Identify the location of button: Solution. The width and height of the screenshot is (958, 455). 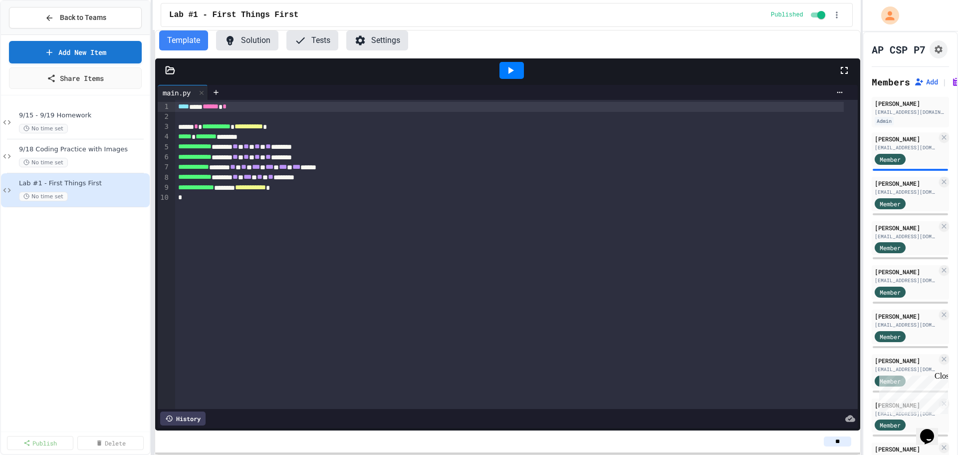
(247, 40).